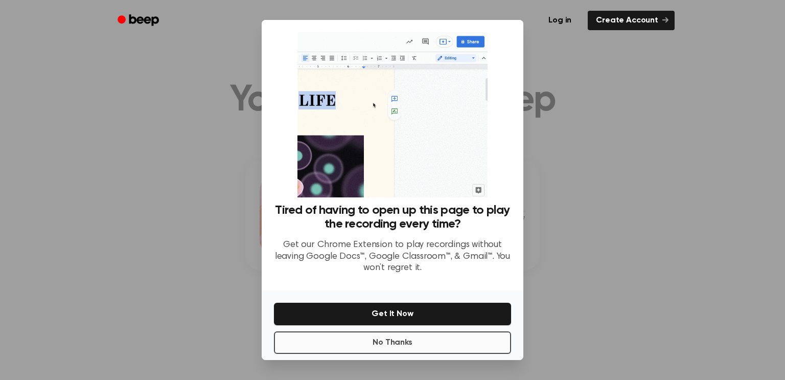 This screenshot has height=380, width=785. I want to click on p: Get our Chrome Extension to play recordings without leaving Google Docs™, Google Classroom™, & Gm..., so click(392, 256).